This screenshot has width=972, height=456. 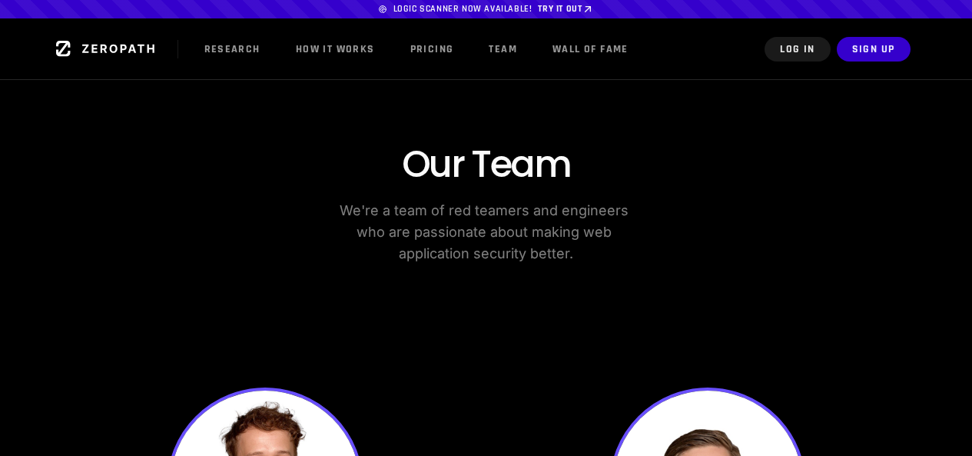 I want to click on button: Log In, so click(x=797, y=49).